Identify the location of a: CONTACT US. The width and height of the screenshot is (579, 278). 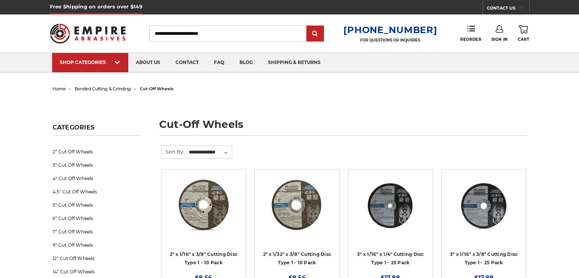
(507, 9).